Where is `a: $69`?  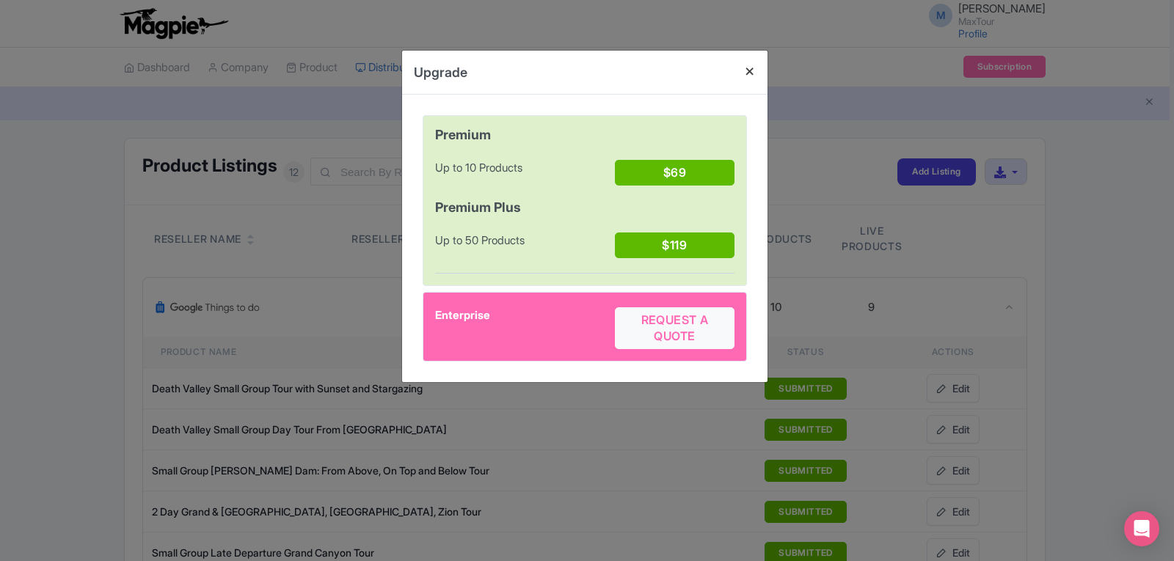 a: $69 is located at coordinates (674, 172).